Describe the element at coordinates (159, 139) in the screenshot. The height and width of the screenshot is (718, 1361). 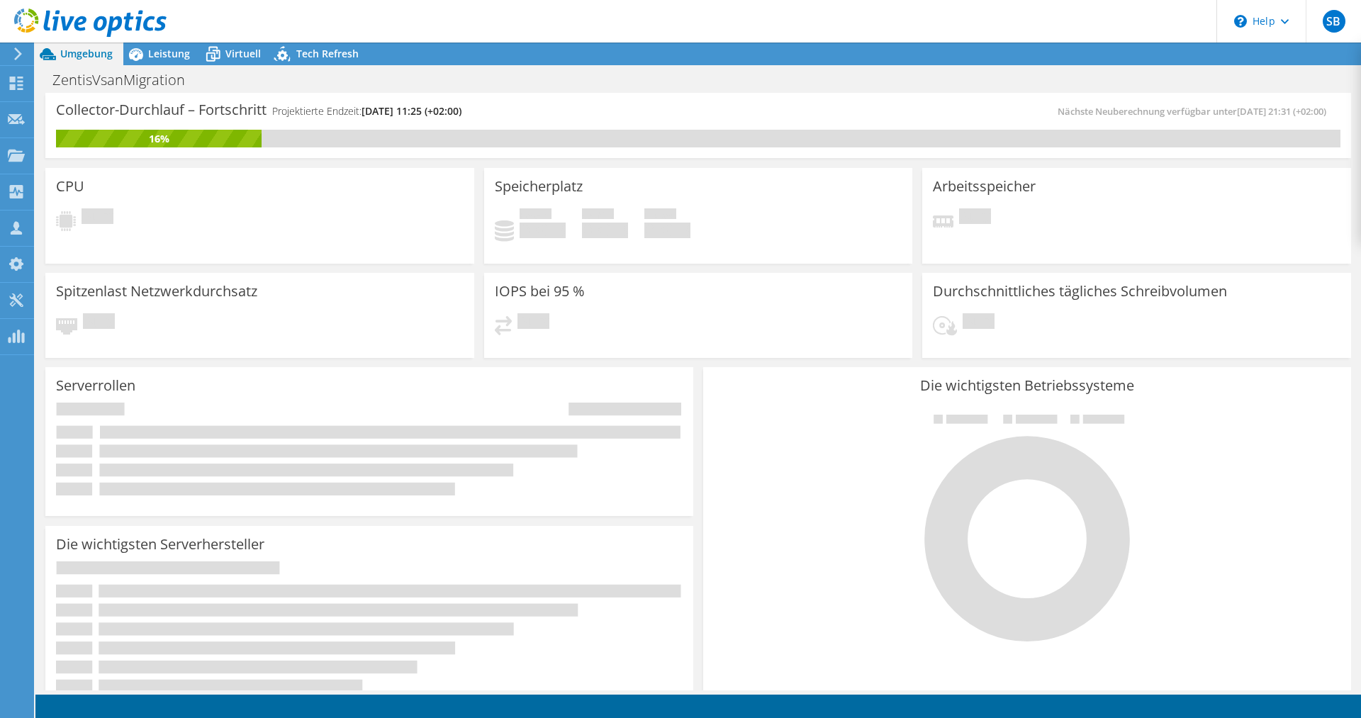
I see `div: 16%` at that location.